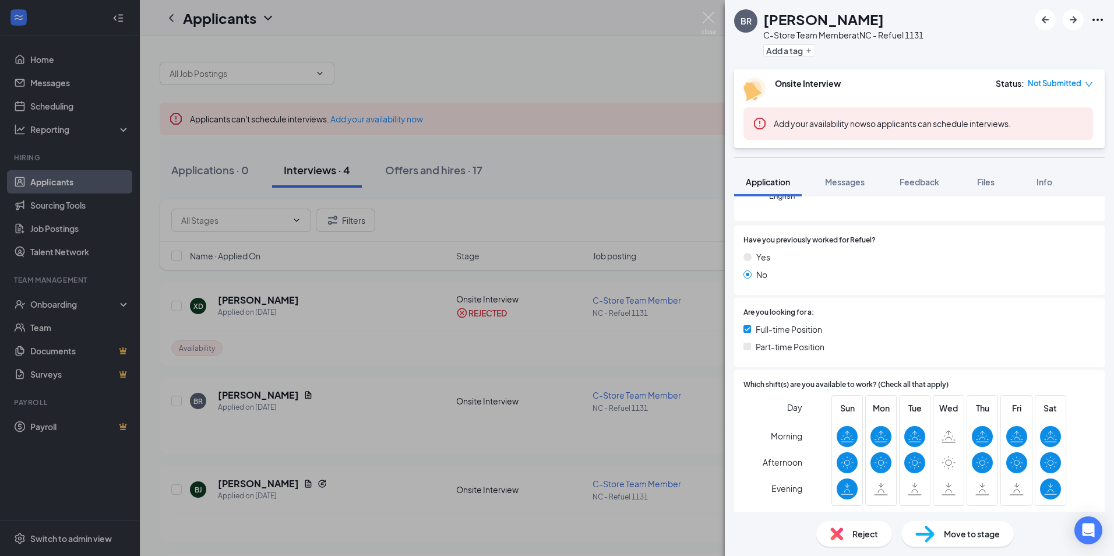 This screenshot has height=556, width=1114. What do you see at coordinates (972, 534) in the screenshot?
I see `span: Move to stage` at bounding box center [972, 534].